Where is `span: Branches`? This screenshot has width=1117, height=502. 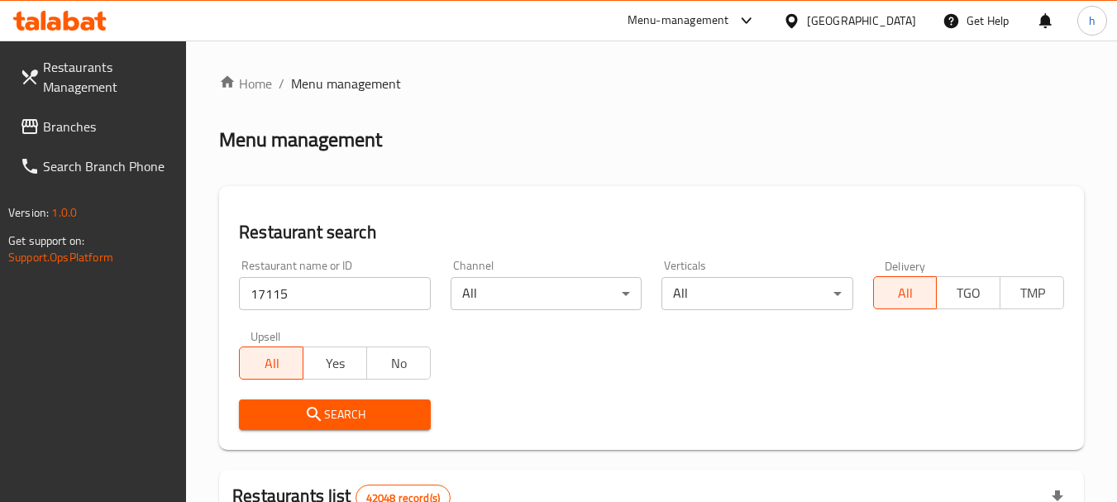 span: Branches is located at coordinates (108, 127).